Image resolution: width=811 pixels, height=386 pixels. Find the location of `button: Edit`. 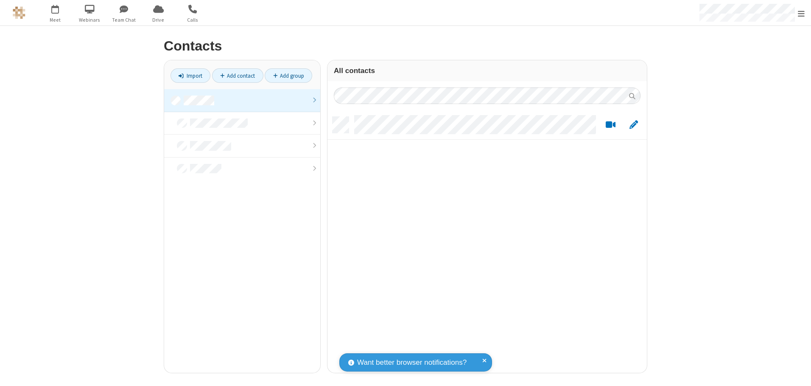

button: Edit is located at coordinates (633, 125).